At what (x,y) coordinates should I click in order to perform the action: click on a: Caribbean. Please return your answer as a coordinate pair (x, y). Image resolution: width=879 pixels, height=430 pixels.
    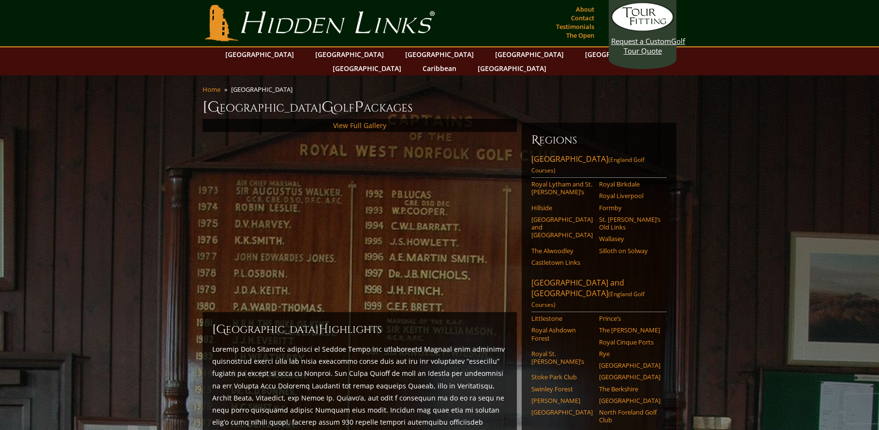
    Looking at the image, I should click on (439, 68).